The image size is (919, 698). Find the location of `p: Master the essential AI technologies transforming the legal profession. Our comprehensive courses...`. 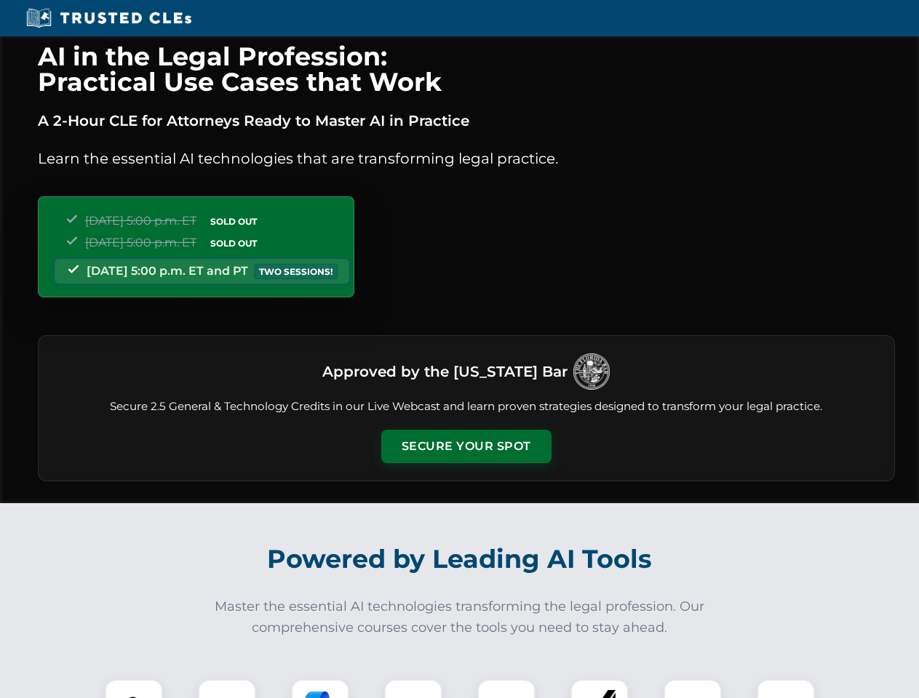

p: Master the essential AI technologies transforming the legal profession. Our comprehensive courses... is located at coordinates (460, 618).